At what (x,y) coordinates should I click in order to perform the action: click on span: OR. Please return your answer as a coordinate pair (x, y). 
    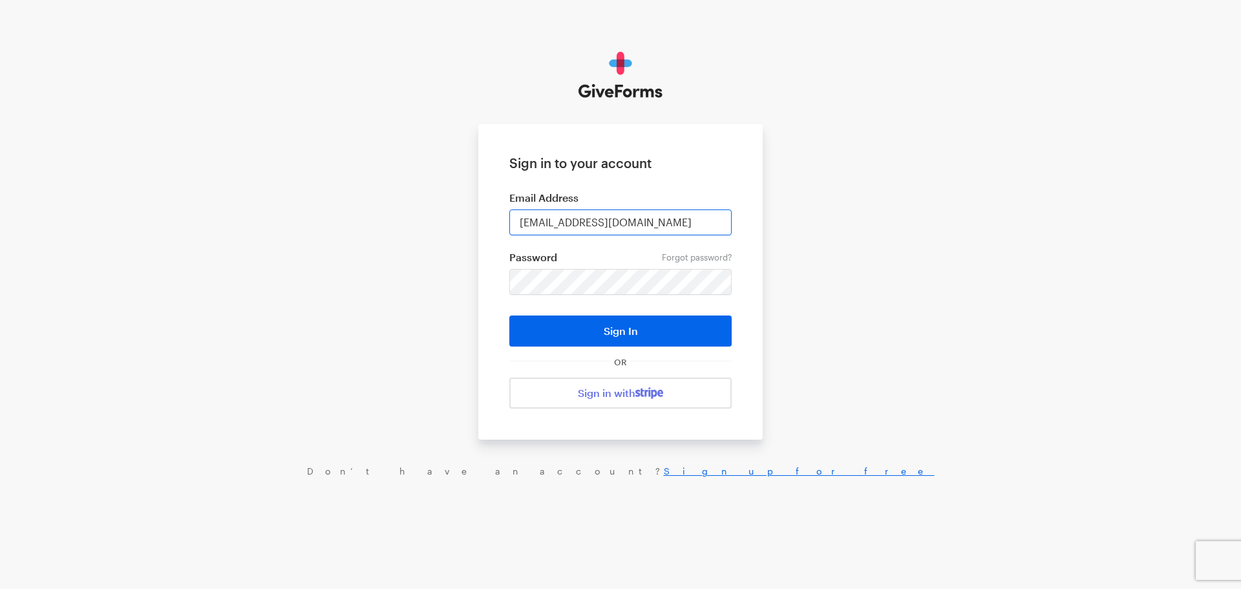
    Looking at the image, I should click on (621, 362).